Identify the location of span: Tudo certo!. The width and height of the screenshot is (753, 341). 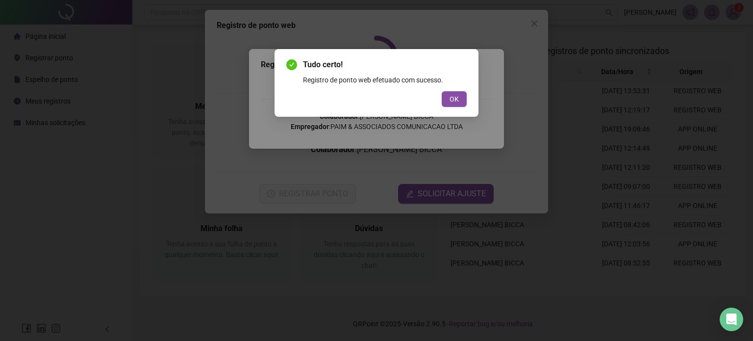
(385, 65).